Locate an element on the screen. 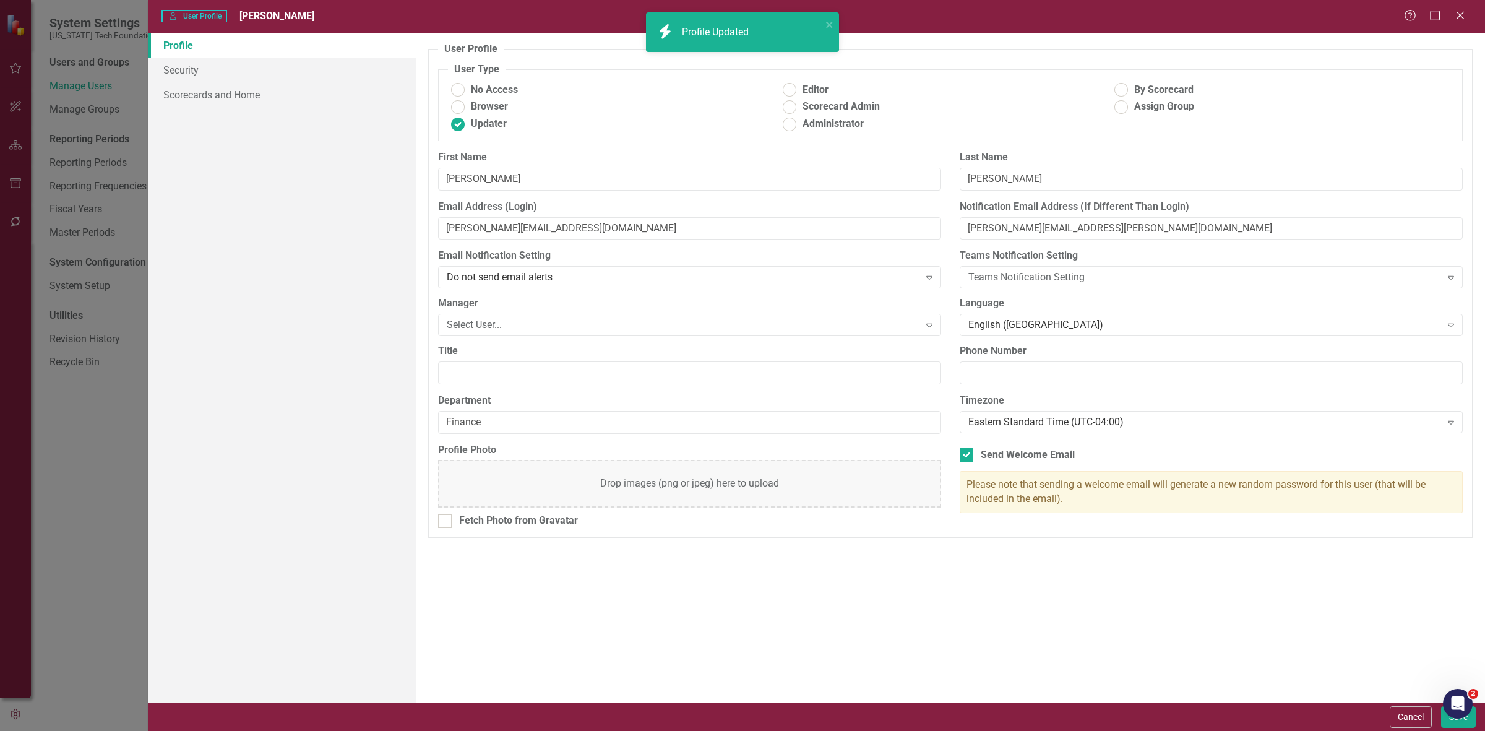 Image resolution: width=1485 pixels, height=731 pixels. div: Drop images (png or jpeg) here to upload is located at coordinates (689, 483).